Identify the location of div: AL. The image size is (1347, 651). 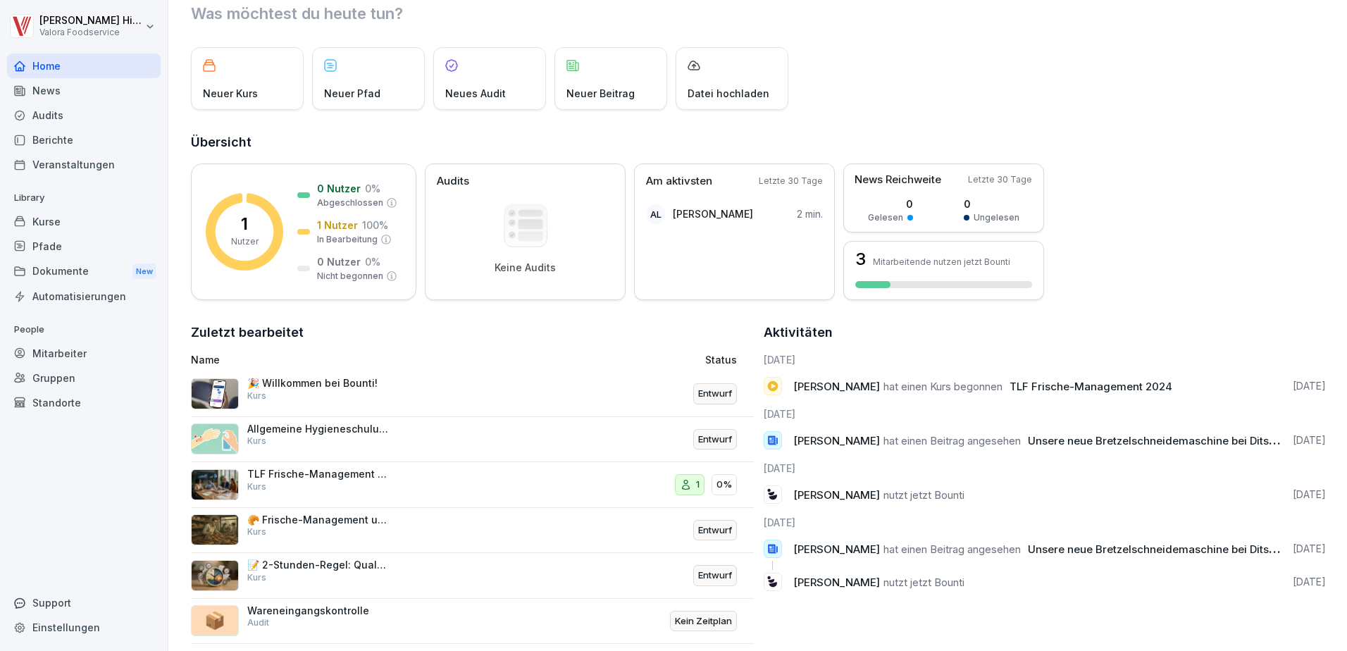
(656, 214).